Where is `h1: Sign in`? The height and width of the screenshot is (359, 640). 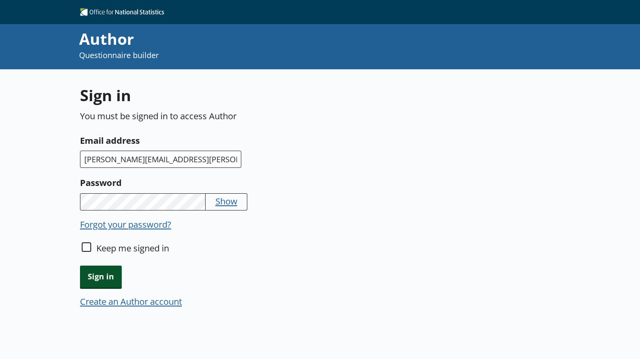 h1: Sign in is located at coordinates (236, 95).